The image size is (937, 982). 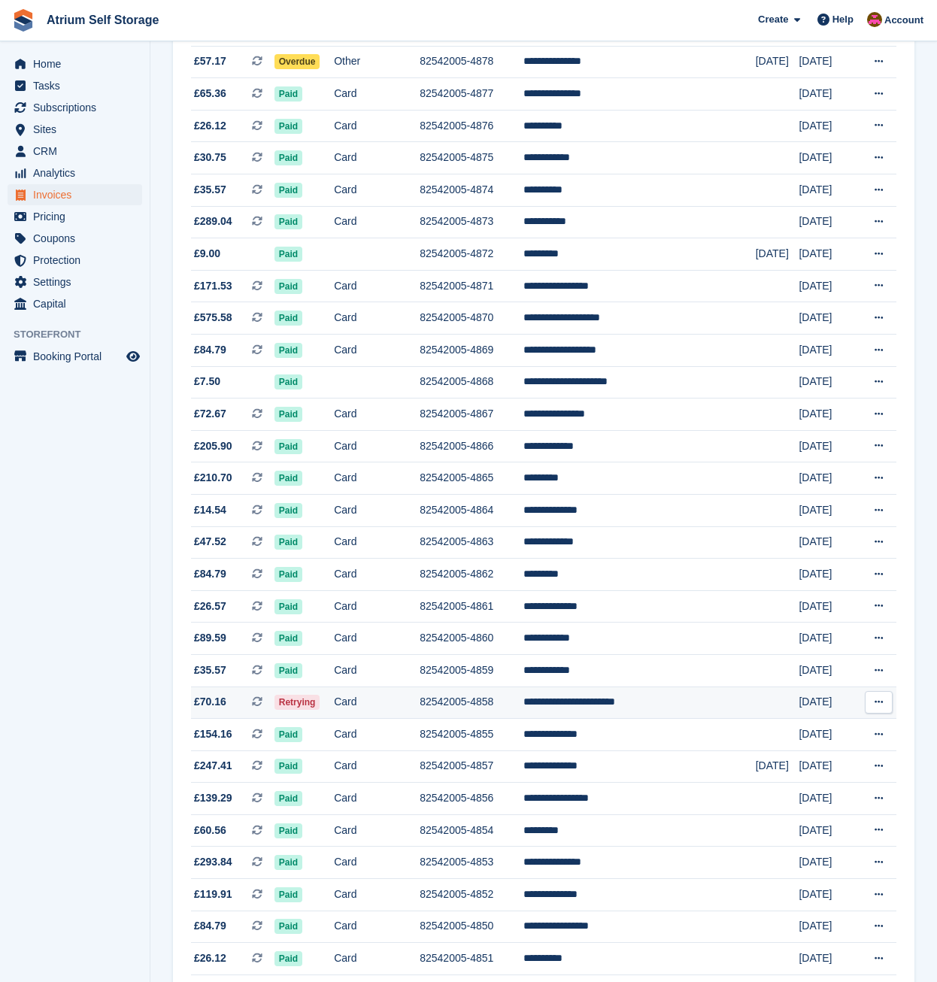 What do you see at coordinates (78, 173) in the screenshot?
I see `span: Analytics` at bounding box center [78, 173].